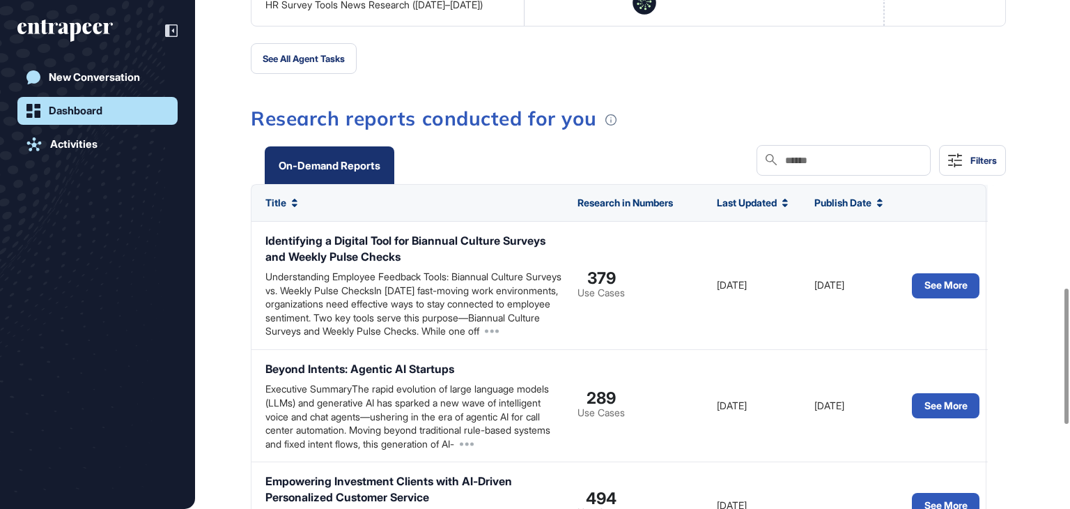 The width and height of the screenshot is (1070, 509). Describe the element at coordinates (625, 203) in the screenshot. I see `span: Research in Numbers` at that location.